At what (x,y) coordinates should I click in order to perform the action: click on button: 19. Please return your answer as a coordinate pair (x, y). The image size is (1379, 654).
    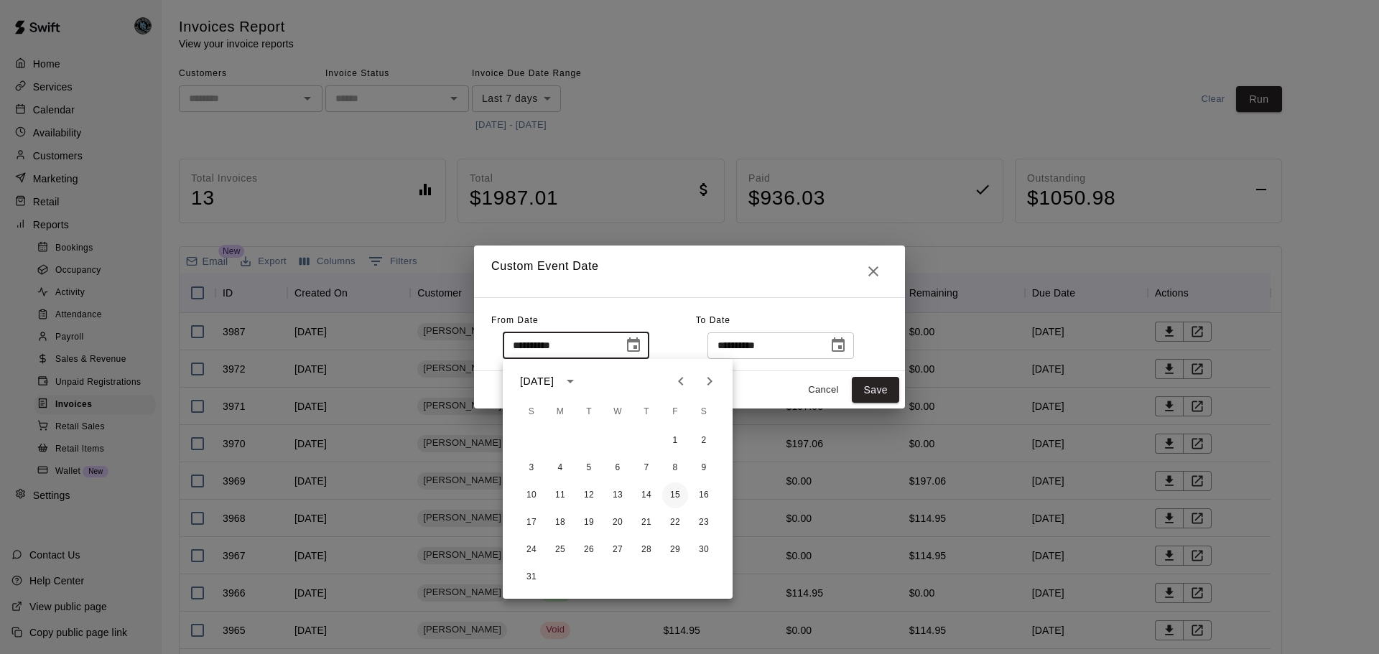
    Looking at the image, I should click on (589, 523).